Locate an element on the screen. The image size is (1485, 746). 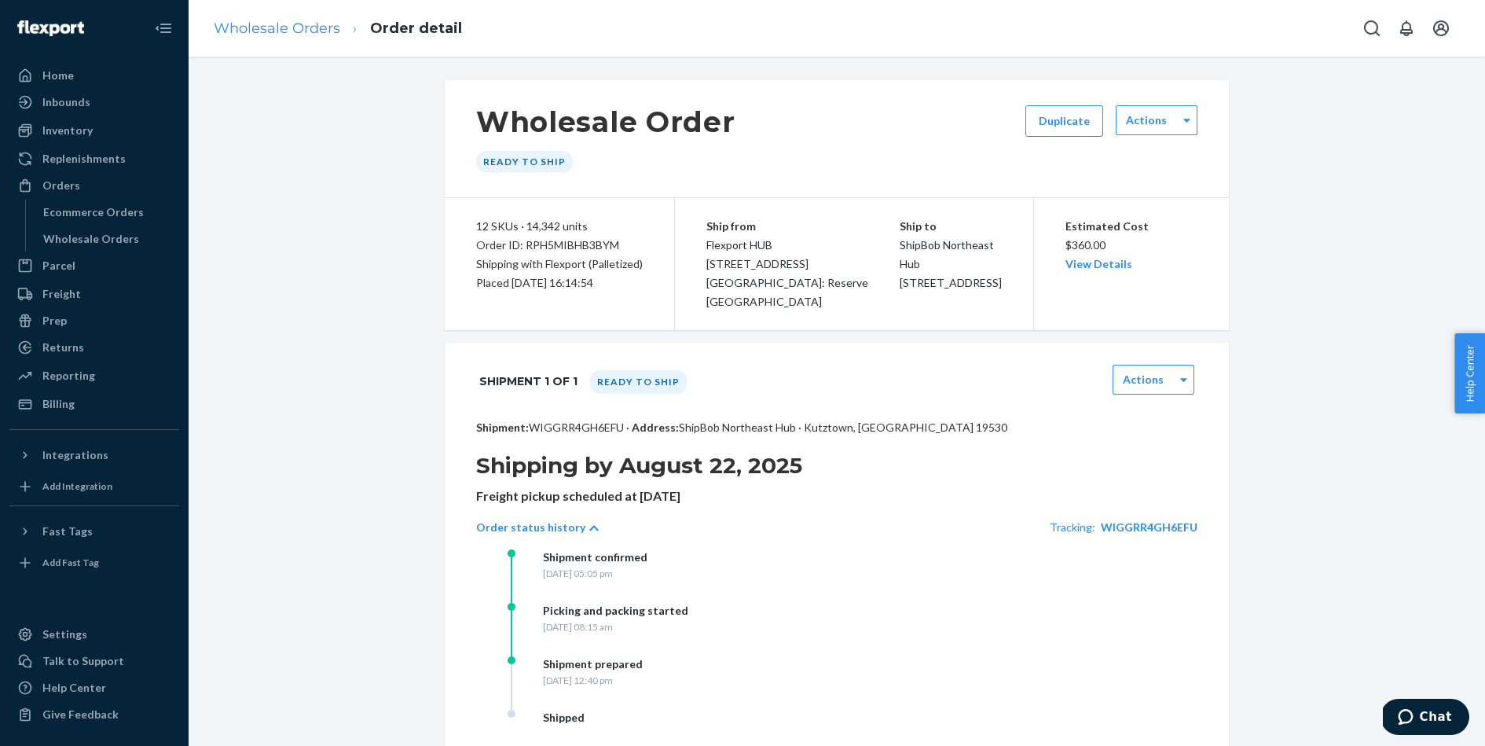
a: Reporting is located at coordinates (94, 376).